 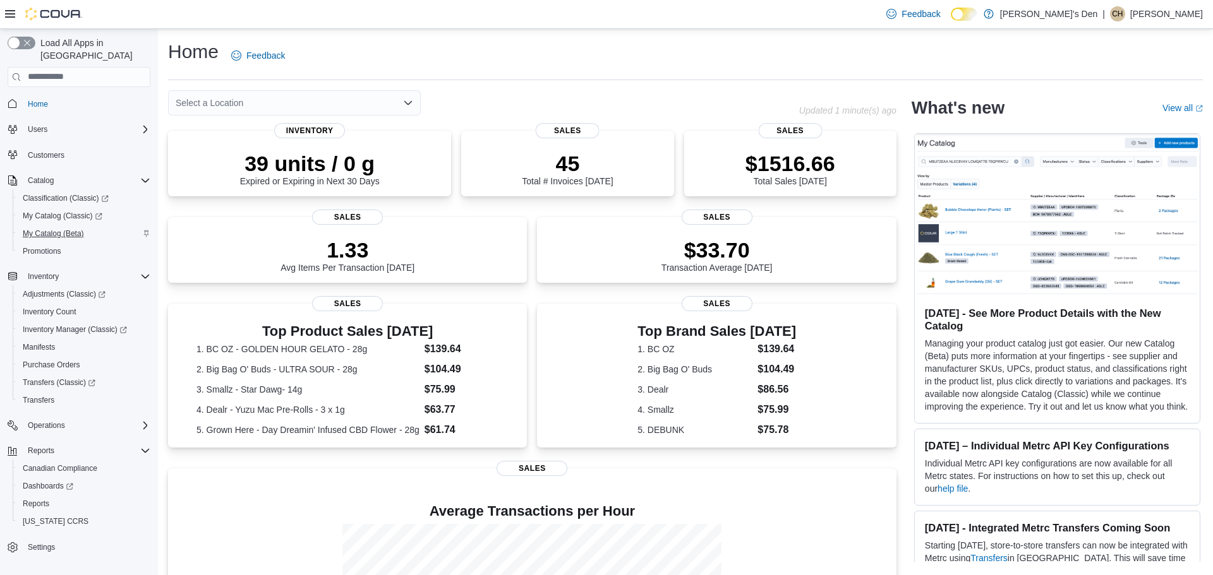 I want to click on p: 39 units / 0 g, so click(x=310, y=164).